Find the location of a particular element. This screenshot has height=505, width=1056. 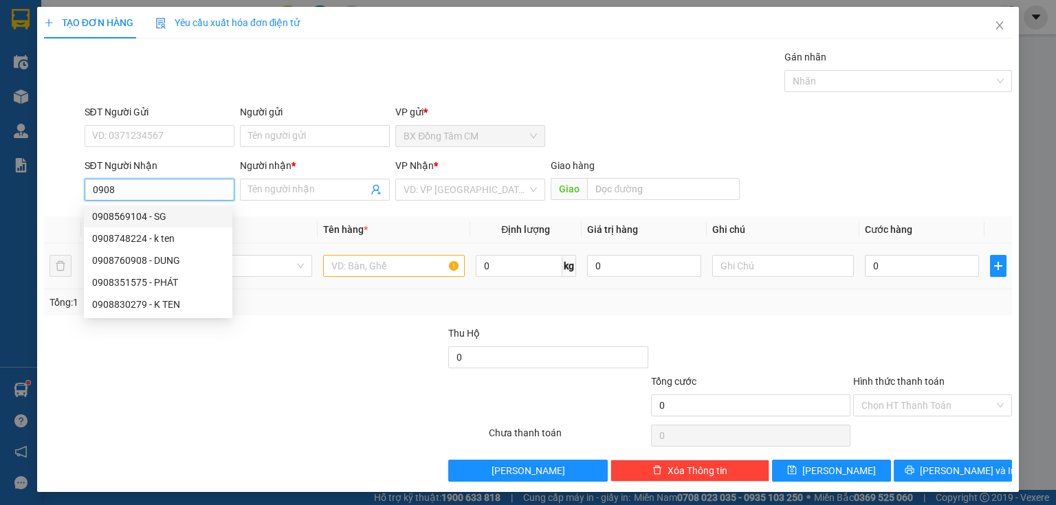

span: Tổng cước is located at coordinates (673, 381).